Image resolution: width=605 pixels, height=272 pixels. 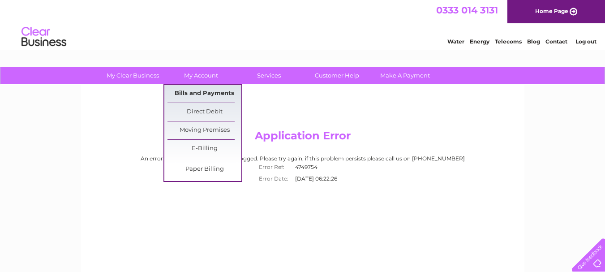 What do you see at coordinates (204, 149) in the screenshot?
I see `a: E-Billing` at bounding box center [204, 149].